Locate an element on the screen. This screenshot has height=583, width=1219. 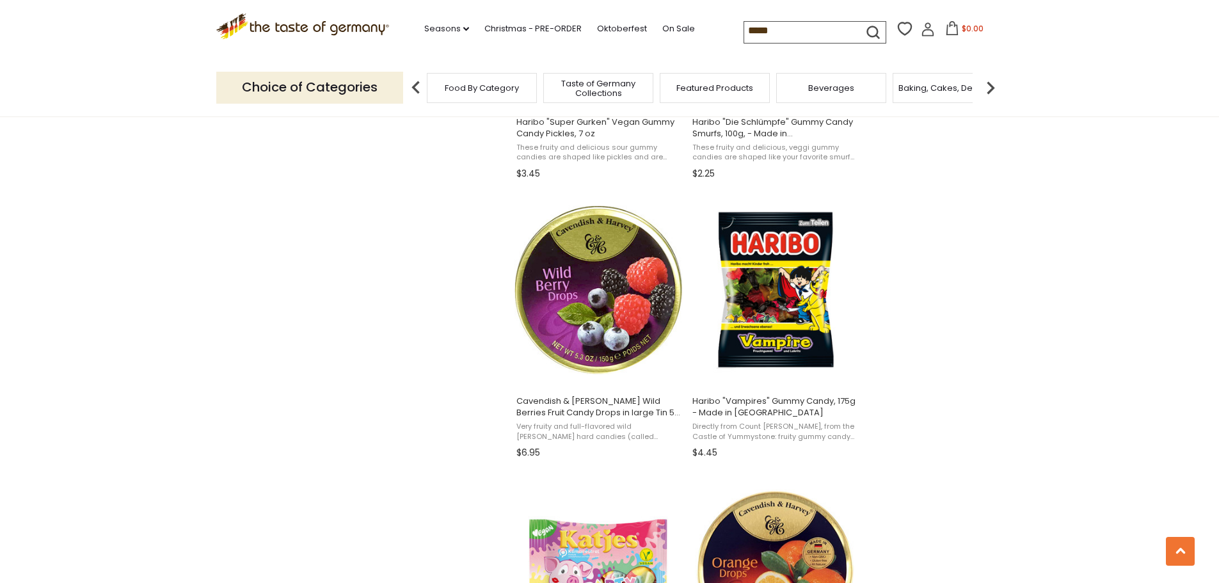
span: $0.00 is located at coordinates (972, 28).